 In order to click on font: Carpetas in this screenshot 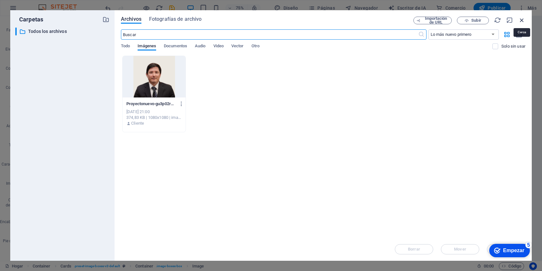, I will do `click(31, 19)`.